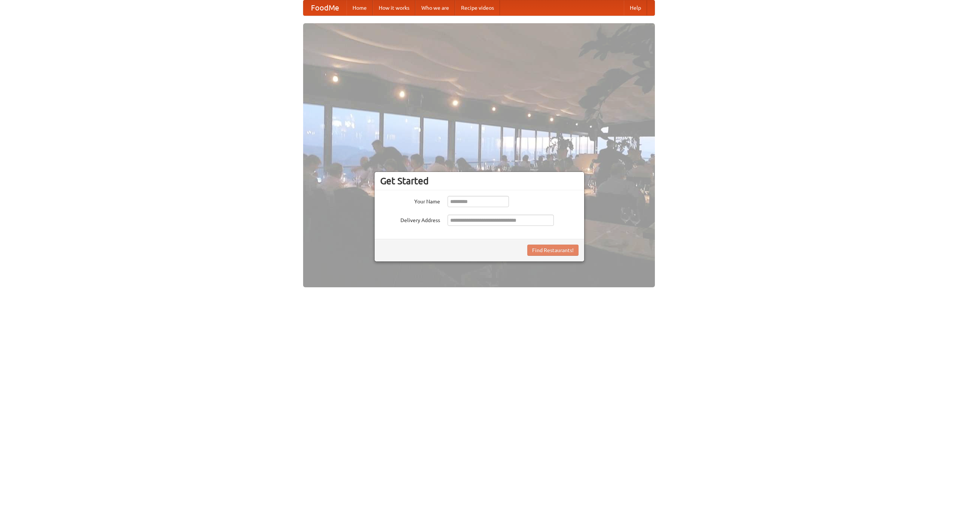  Describe the element at coordinates (410, 219) in the screenshot. I see `label: Delivery Address` at that location.